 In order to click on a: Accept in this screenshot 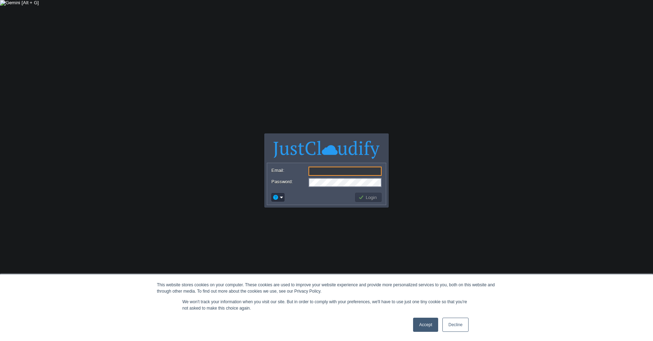, I will do `click(425, 325)`.